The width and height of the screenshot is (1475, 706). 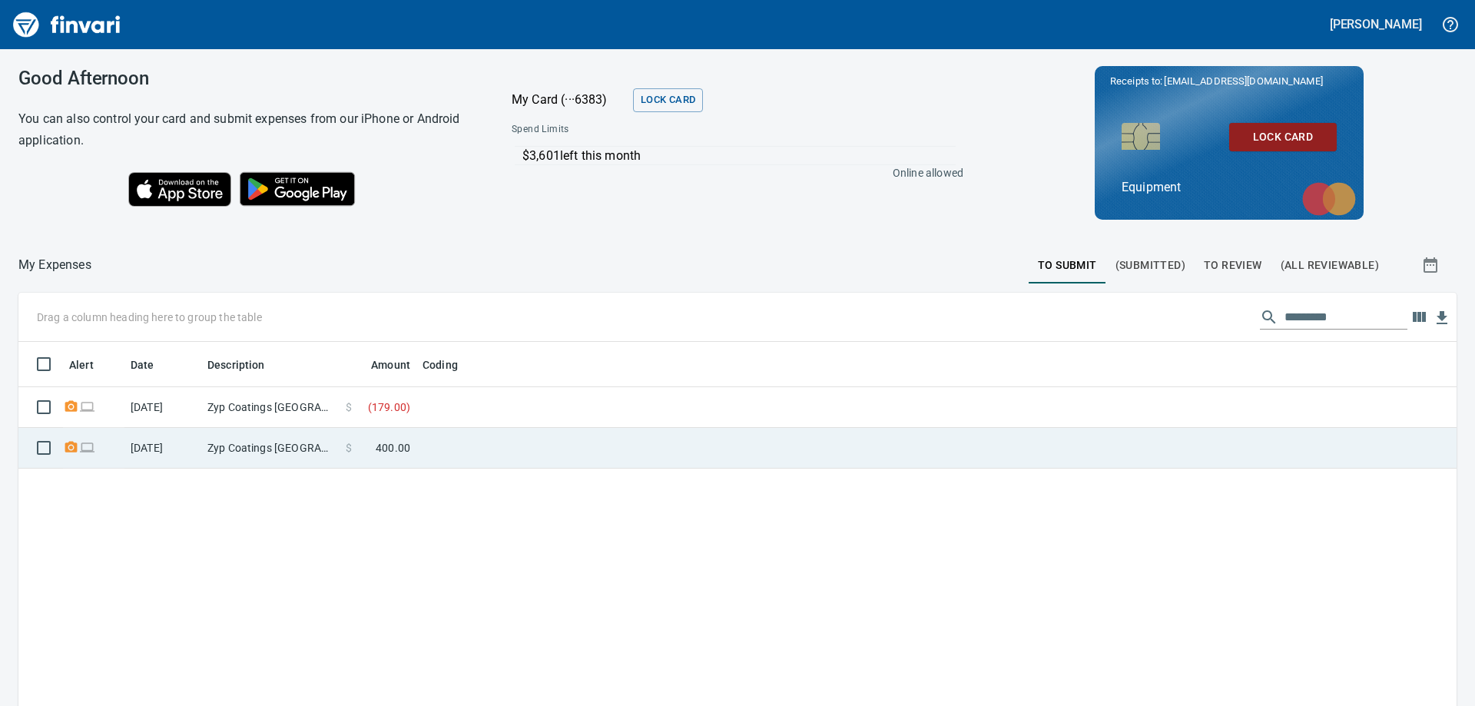 I want to click on span: ( 179.00 ), so click(x=389, y=407).